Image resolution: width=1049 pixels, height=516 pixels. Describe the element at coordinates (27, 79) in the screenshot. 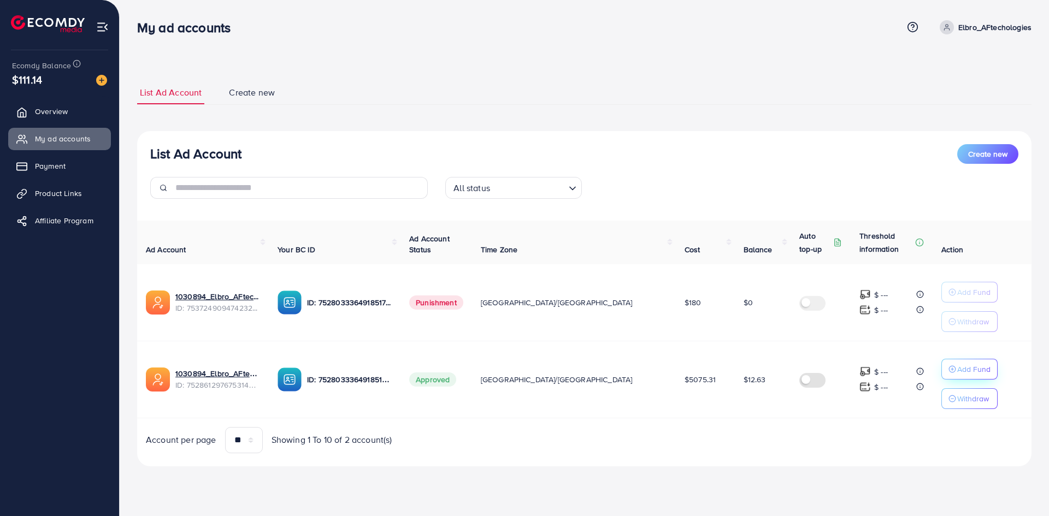

I see `span: $111.14` at that location.